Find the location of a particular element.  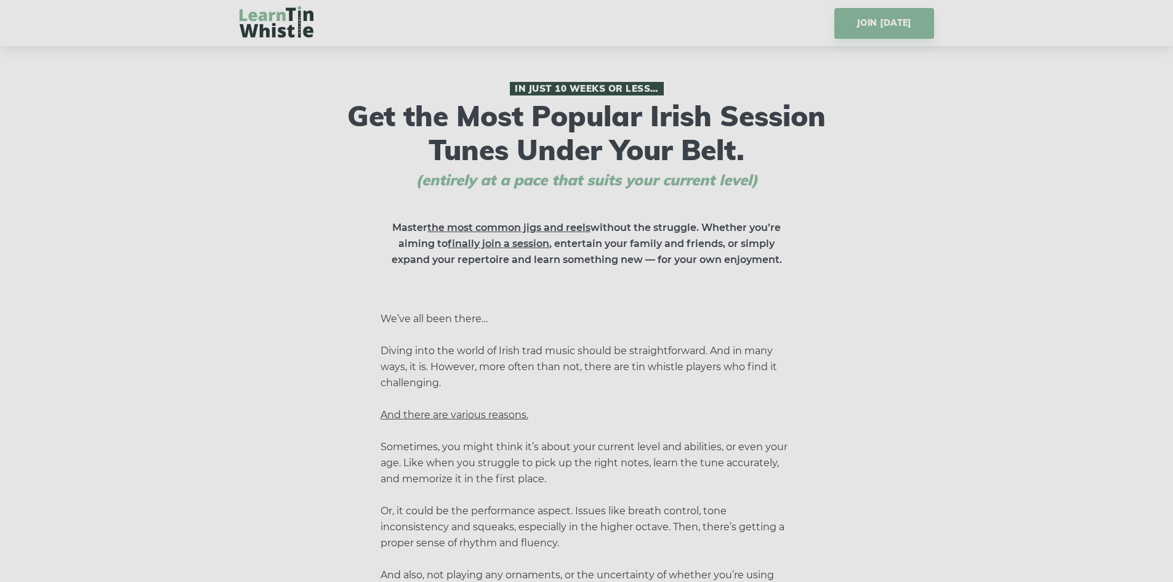

img: LearnTinWhistle.com is located at coordinates (277, 22).